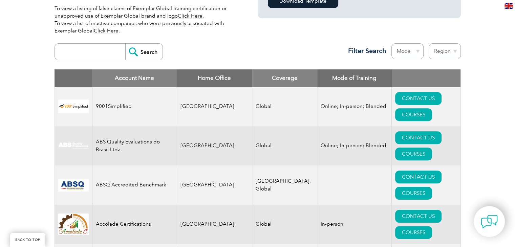 This screenshot has width=515, height=247. What do you see at coordinates (146, 20) in the screenshot?
I see `p: To view a listing of false claims of Exemplar Global training certification or unapproved use of ...` at bounding box center [146, 20].